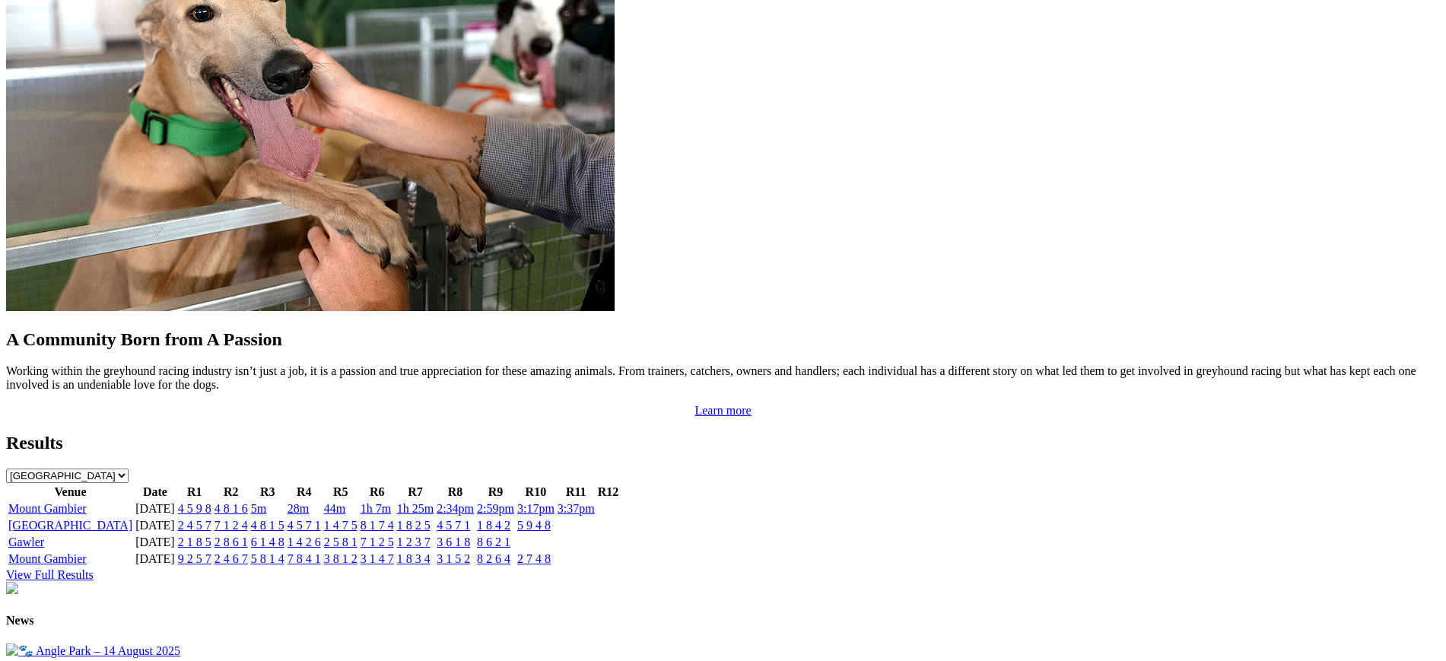 Image resolution: width=1446 pixels, height=661 pixels. I want to click on a: 9 2 5 7, so click(195, 558).